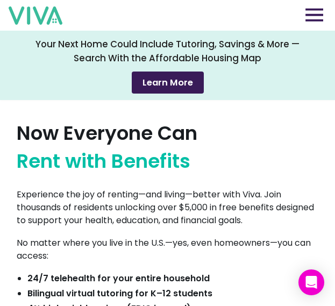 The image size is (335, 306). I want to click on b: Bilingual virtual tutoring for K–12 students, so click(120, 293).